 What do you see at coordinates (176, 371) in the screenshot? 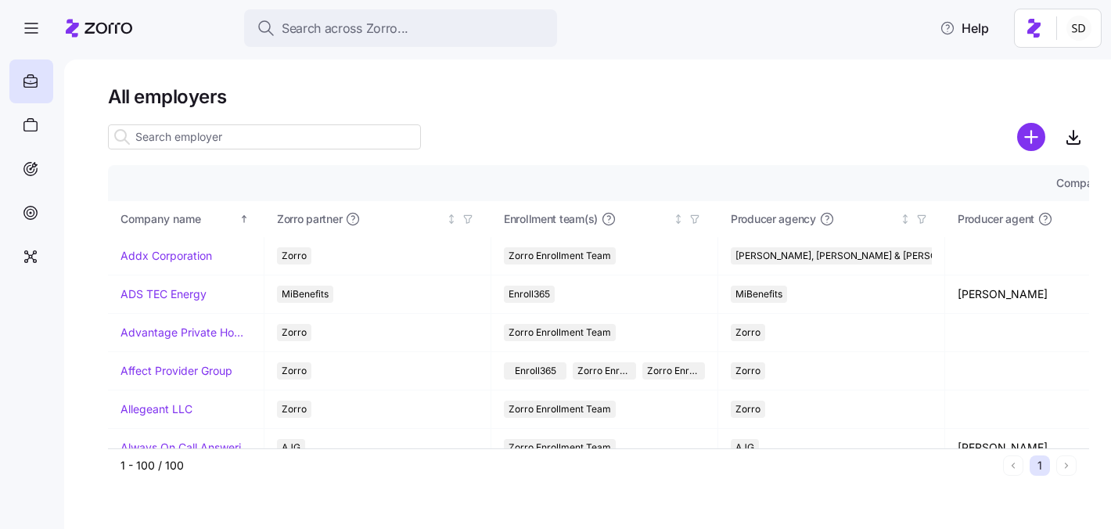
I see `a: Affect Provider Group` at bounding box center [176, 371].